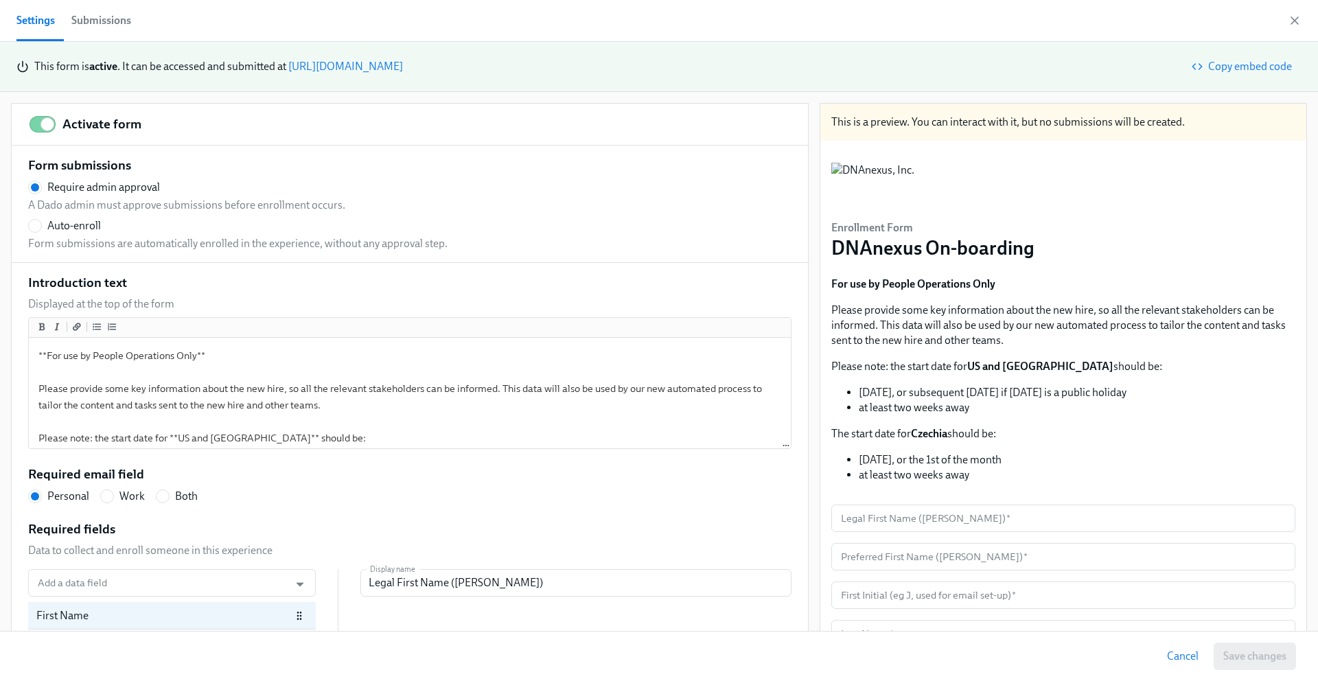 The width and height of the screenshot is (1318, 681). Describe the element at coordinates (160, 66) in the screenshot. I see `span: This form is . It can be accessed and submitted at` at that location.